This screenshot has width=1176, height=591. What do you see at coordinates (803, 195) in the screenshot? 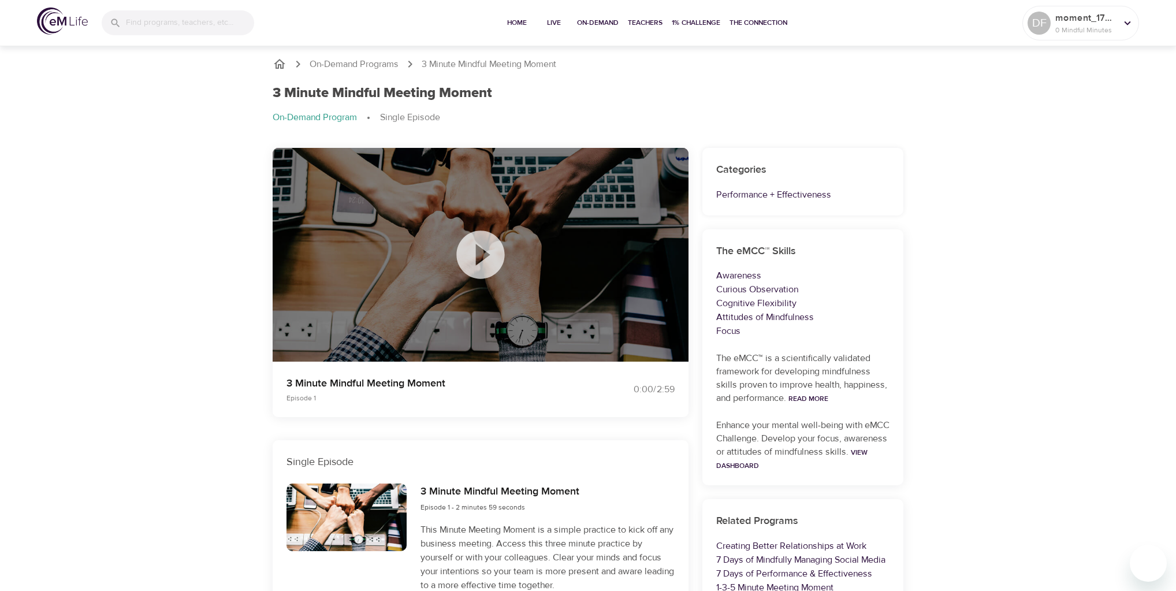
I see `p: Performance + Effectiveness` at bounding box center [803, 195].